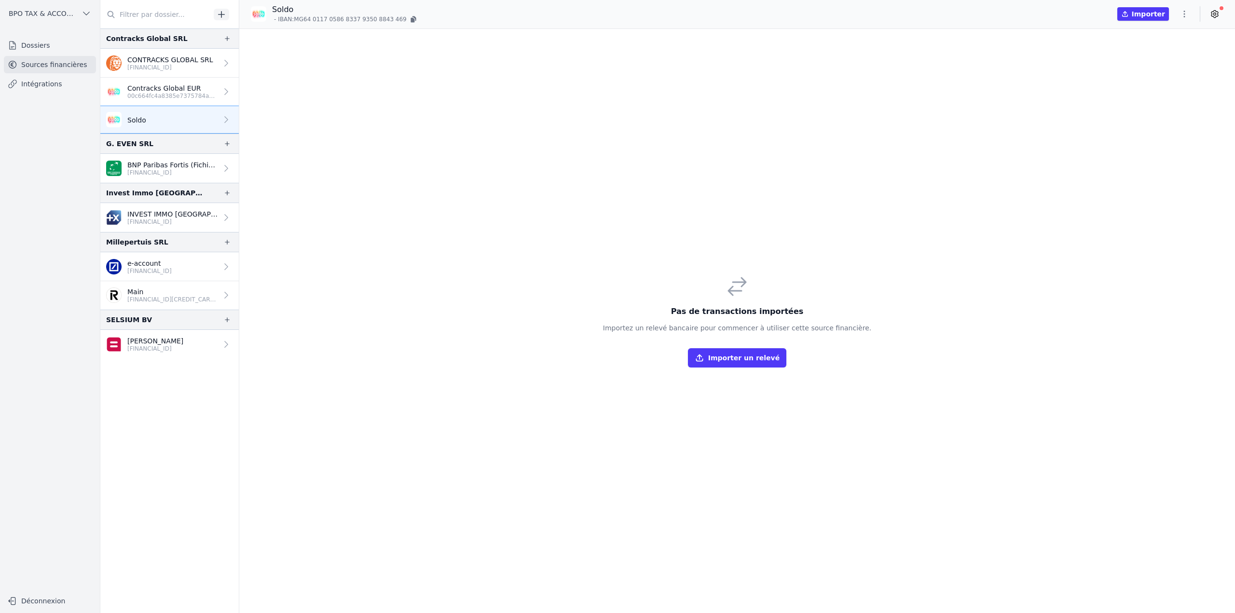  Describe the element at coordinates (50, 84) in the screenshot. I see `a: Intégrations` at that location.